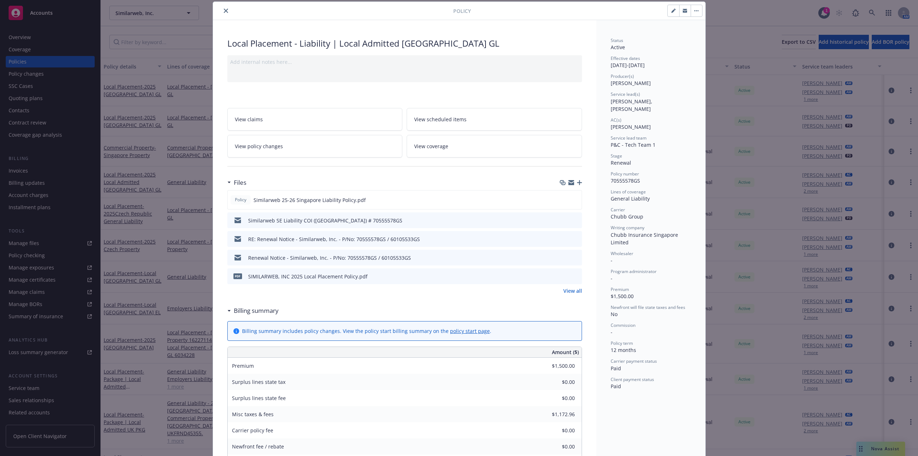 The height and width of the screenshot is (456, 918). Describe the element at coordinates (259, 382) in the screenshot. I see `span: Surplus lines state tax` at that location.